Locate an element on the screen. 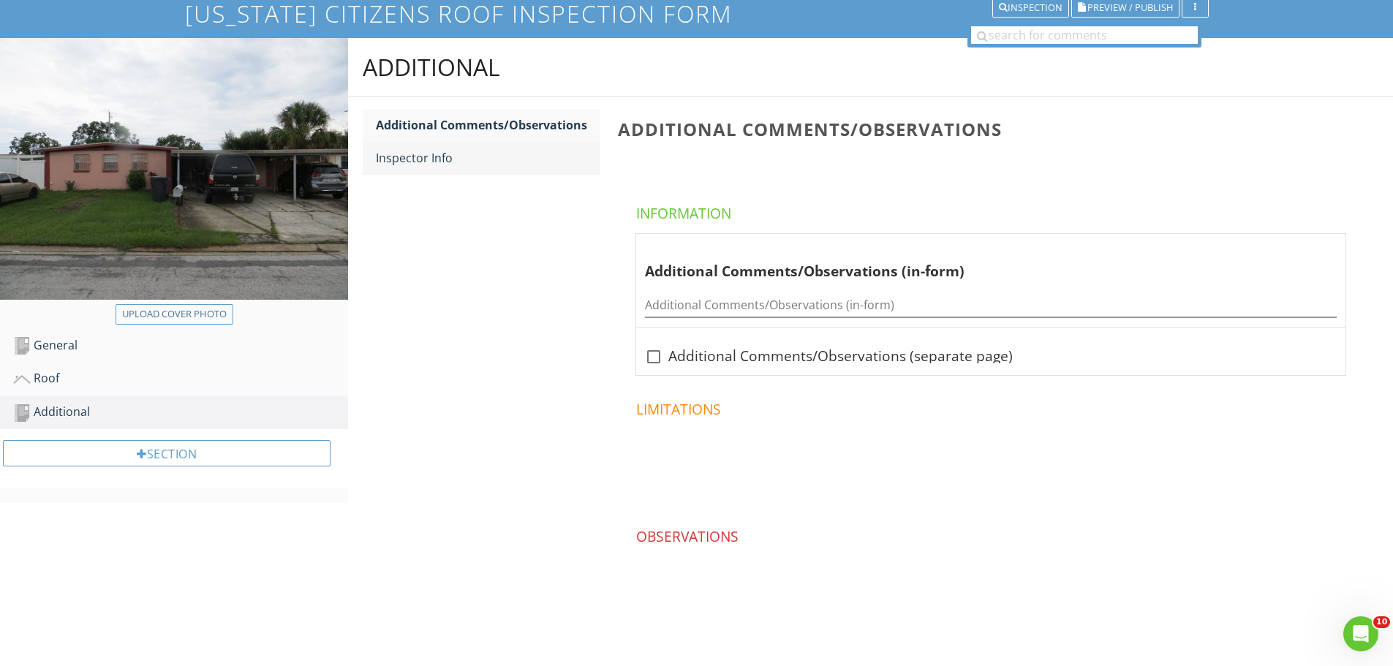 The height and width of the screenshot is (666, 1393). div: Additional Comments/Observations is located at coordinates (488, 125).